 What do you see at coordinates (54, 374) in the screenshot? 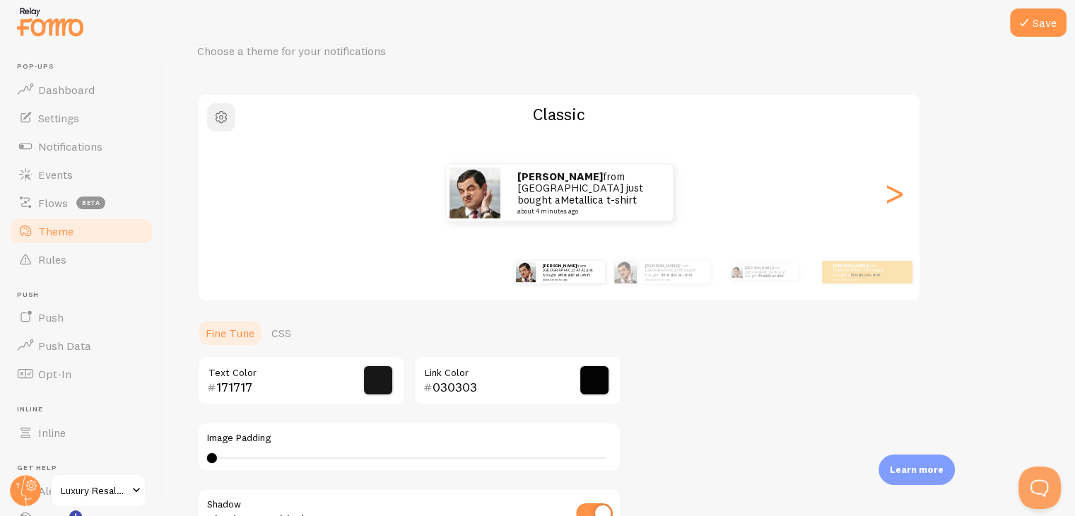
I see `span: Opt-In` at bounding box center [54, 374].